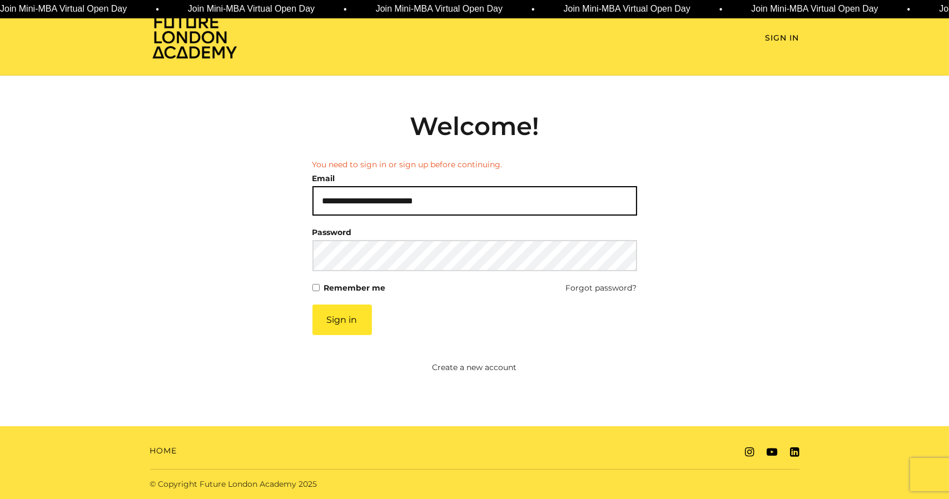 Image resolution: width=949 pixels, height=499 pixels. What do you see at coordinates (475, 165) in the screenshot?
I see `li: You need to sign in or sign up before continuing.` at bounding box center [475, 165].